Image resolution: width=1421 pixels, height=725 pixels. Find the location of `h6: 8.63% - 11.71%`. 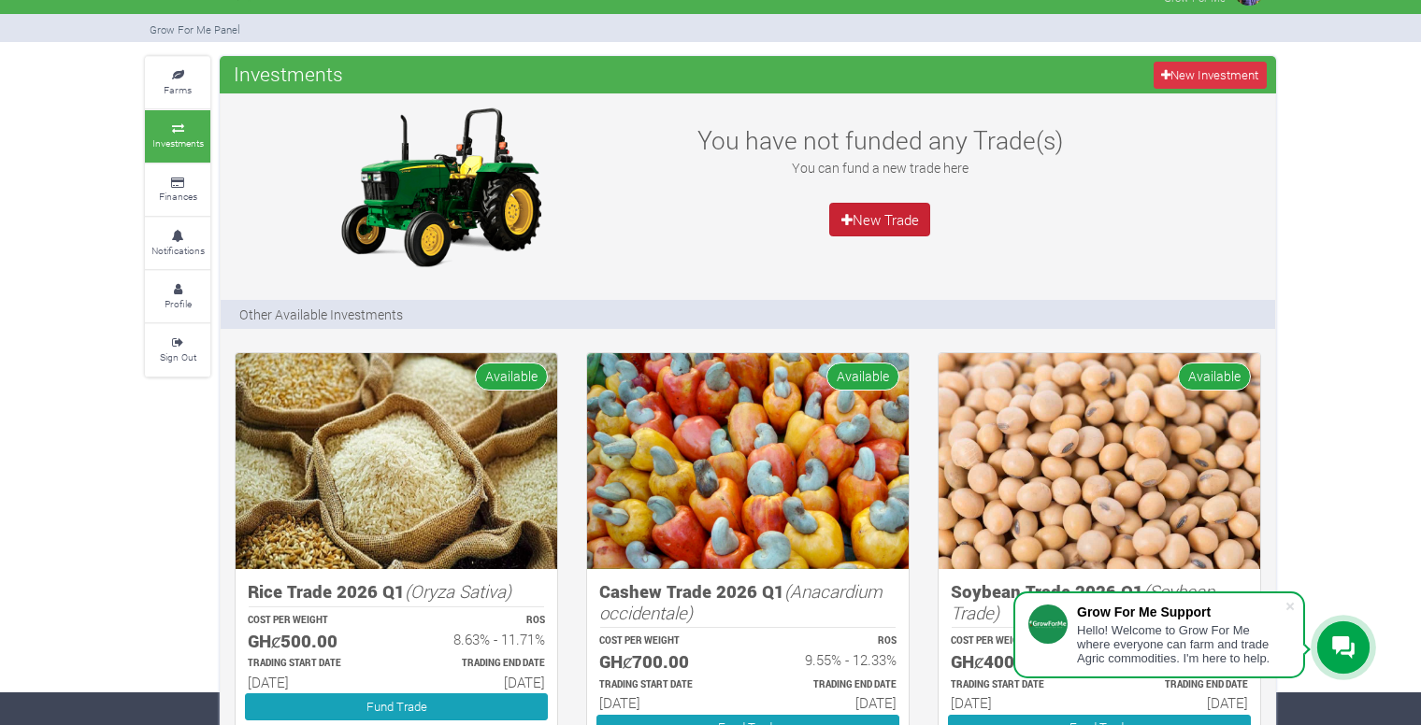

h6: 8.63% - 11.71% is located at coordinates (479, 639).